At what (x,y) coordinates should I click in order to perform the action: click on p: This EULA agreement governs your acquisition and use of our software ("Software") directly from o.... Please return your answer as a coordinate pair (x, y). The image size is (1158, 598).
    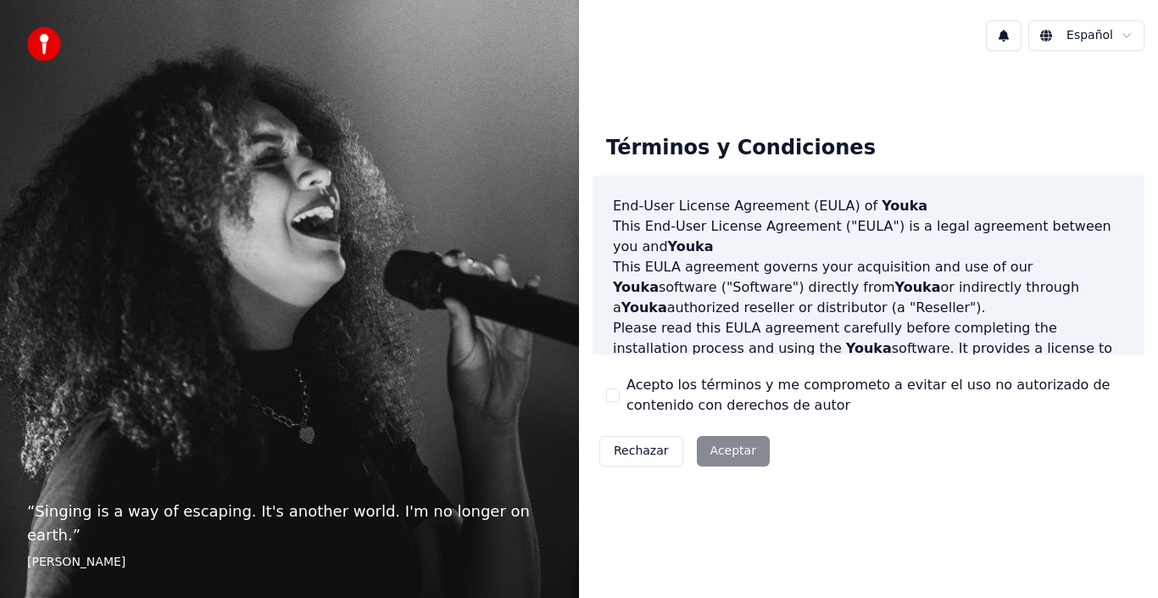
    Looking at the image, I should click on (868, 287).